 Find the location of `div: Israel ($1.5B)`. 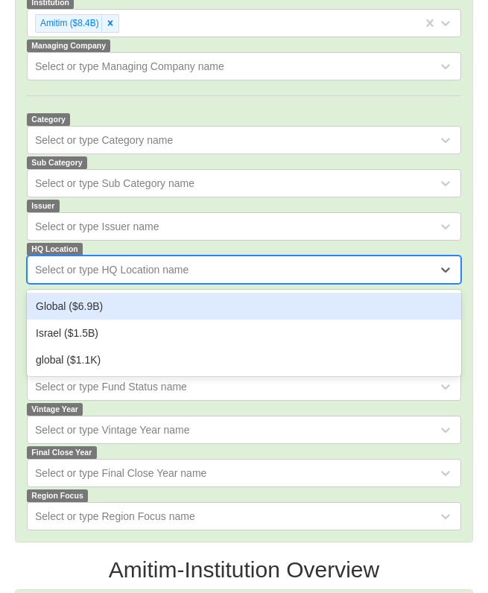

div: Israel ($1.5B) is located at coordinates (244, 333).